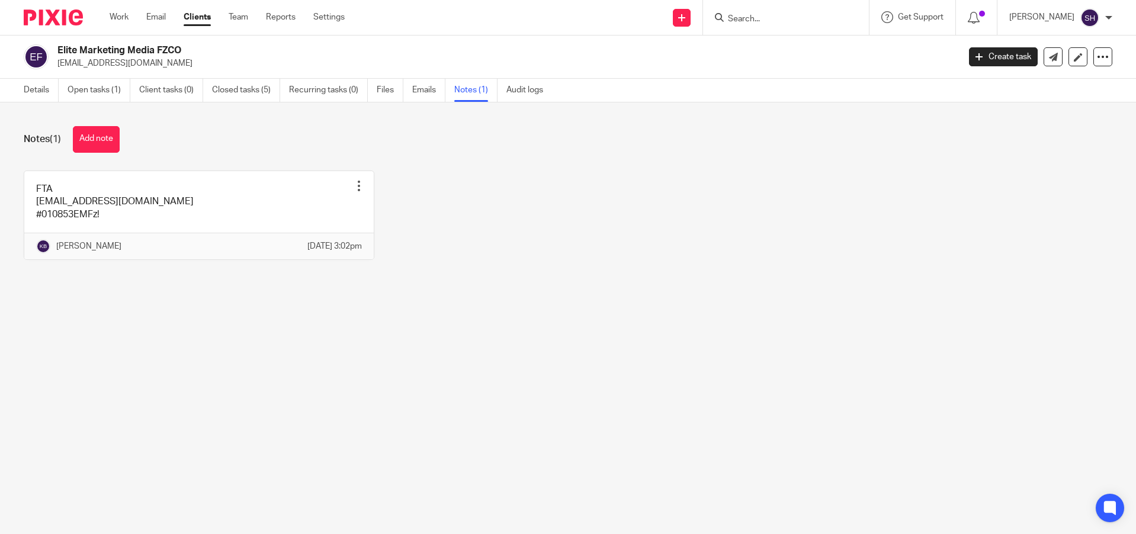 This screenshot has width=1136, height=534. What do you see at coordinates (390, 90) in the screenshot?
I see `a: Files` at bounding box center [390, 90].